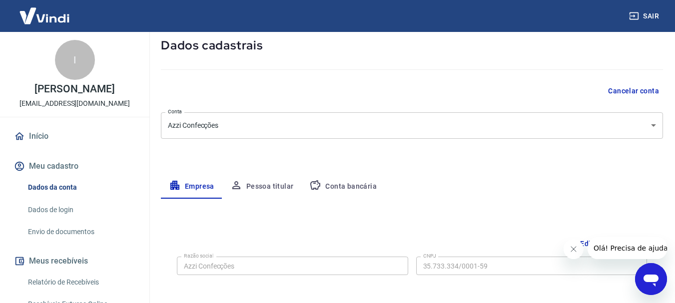 The height and width of the screenshot is (303, 675). Describe the element at coordinates (45, 11) in the screenshot. I see `span: Olá! Precisa de ajuda?` at that location.